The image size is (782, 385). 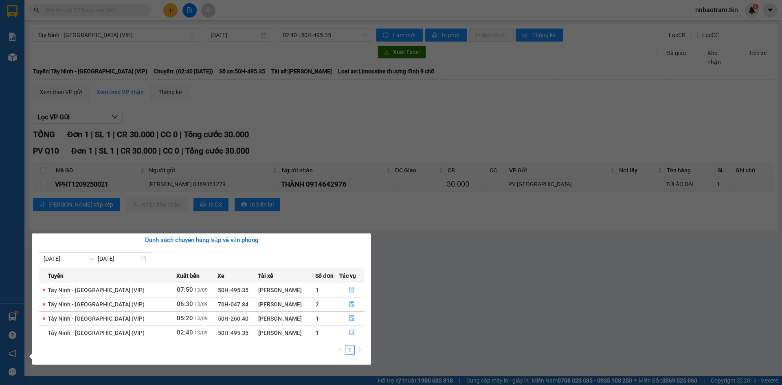 What do you see at coordinates (185, 333) in the screenshot?
I see `span: 02:40` at bounding box center [185, 333].